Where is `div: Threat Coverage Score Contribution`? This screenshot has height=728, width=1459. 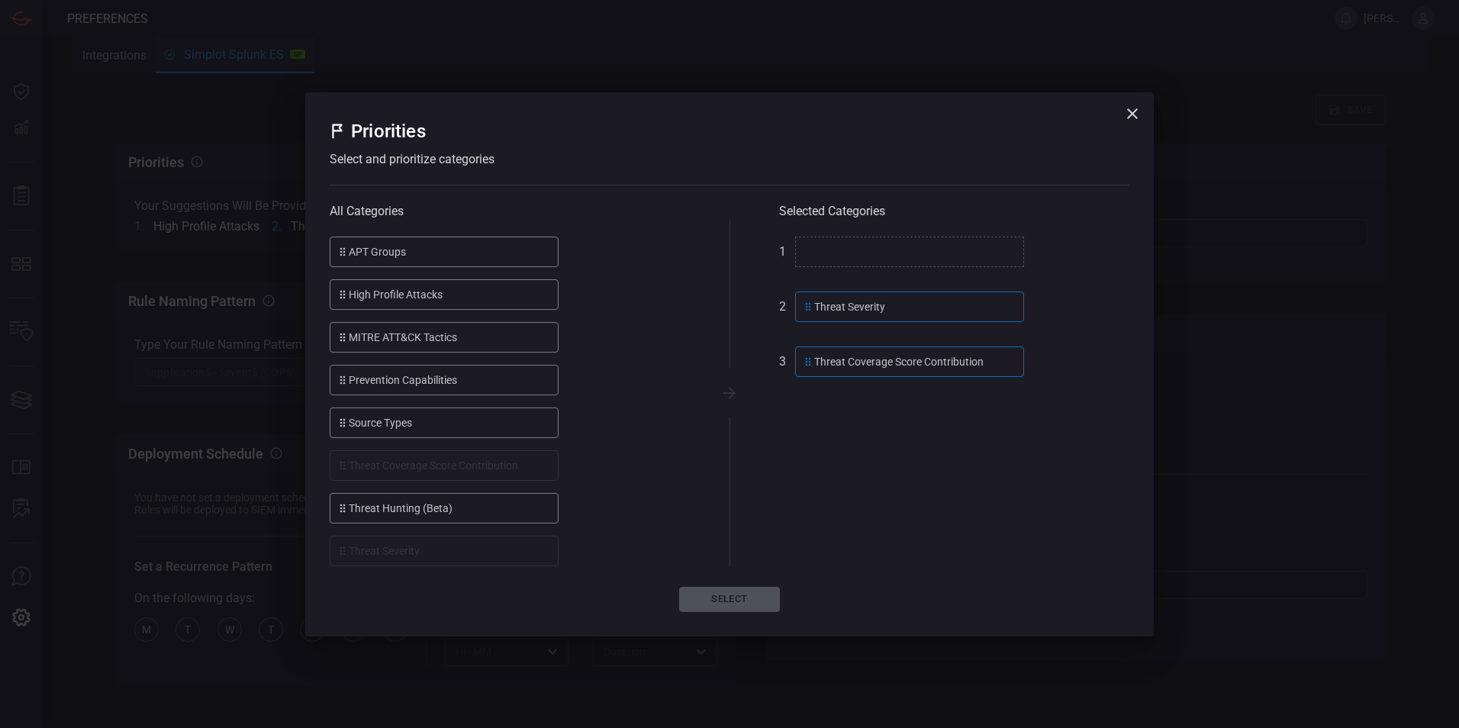
div: Threat Coverage Score Contribution is located at coordinates (910, 362).